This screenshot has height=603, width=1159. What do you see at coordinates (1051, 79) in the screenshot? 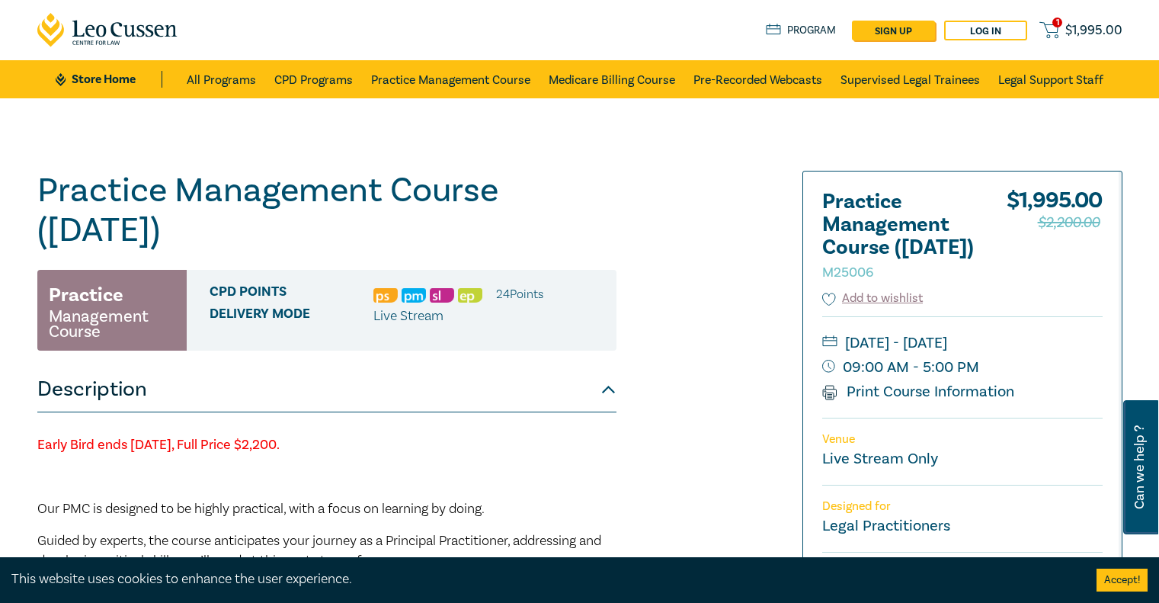
I see `a: Legal Support Staff` at bounding box center [1051, 79].